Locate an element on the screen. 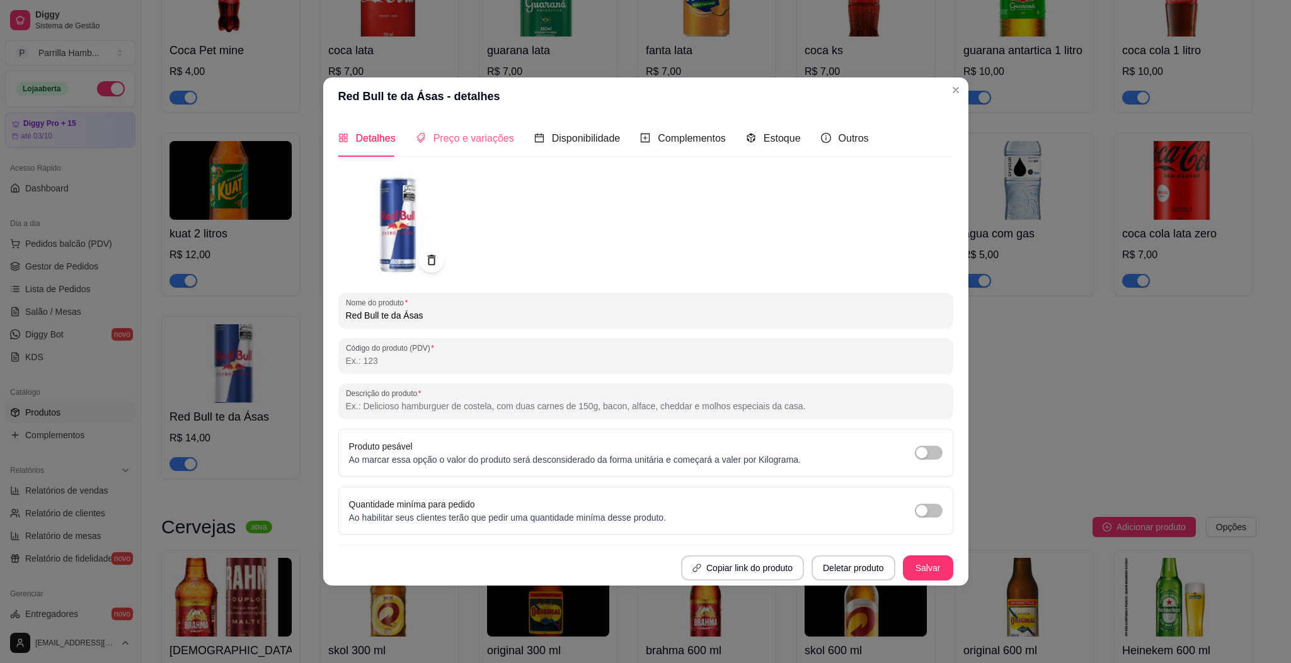 The image size is (1291, 663). label: Quantidade miníma para pedido is located at coordinates (412, 505).